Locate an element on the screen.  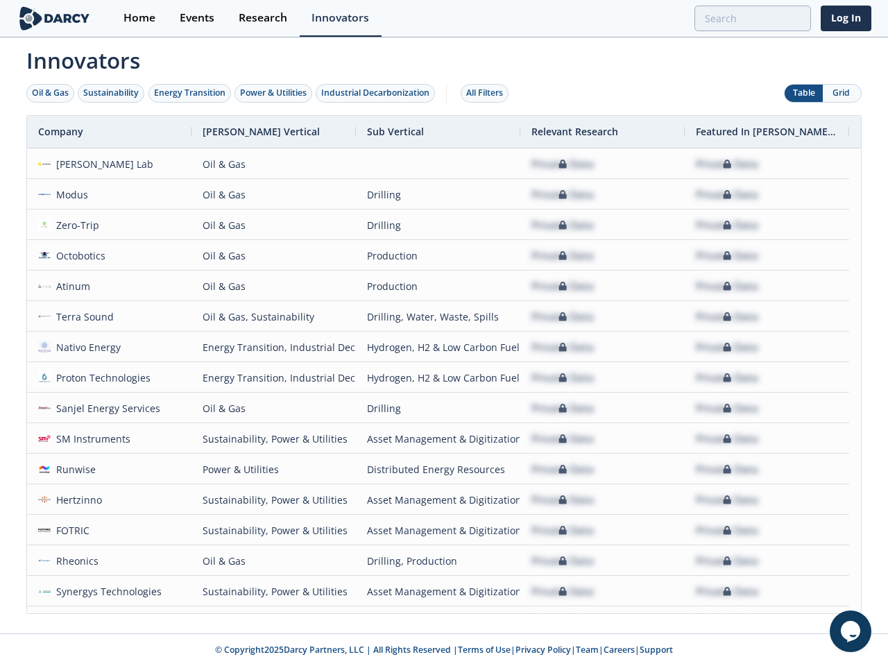
div: Sustainability is located at coordinates (111, 93).